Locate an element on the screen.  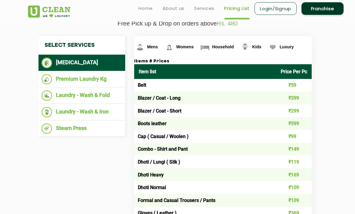
td: ₹59 is located at coordinates (294, 86).